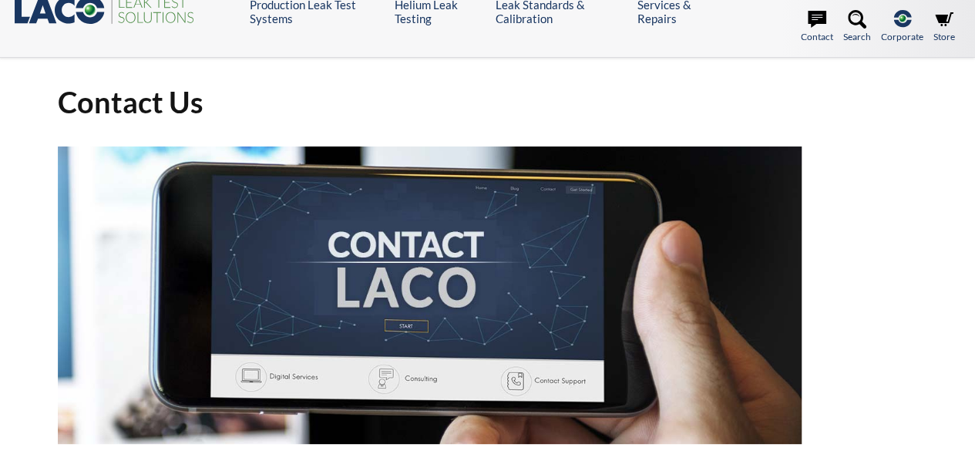 The height and width of the screenshot is (451, 975). I want to click on a: Search, so click(857, 27).